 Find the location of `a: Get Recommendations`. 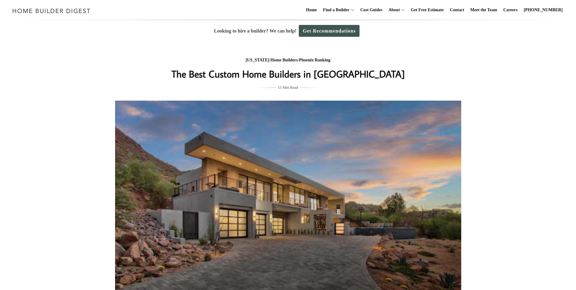

a: Get Recommendations is located at coordinates (329, 31).